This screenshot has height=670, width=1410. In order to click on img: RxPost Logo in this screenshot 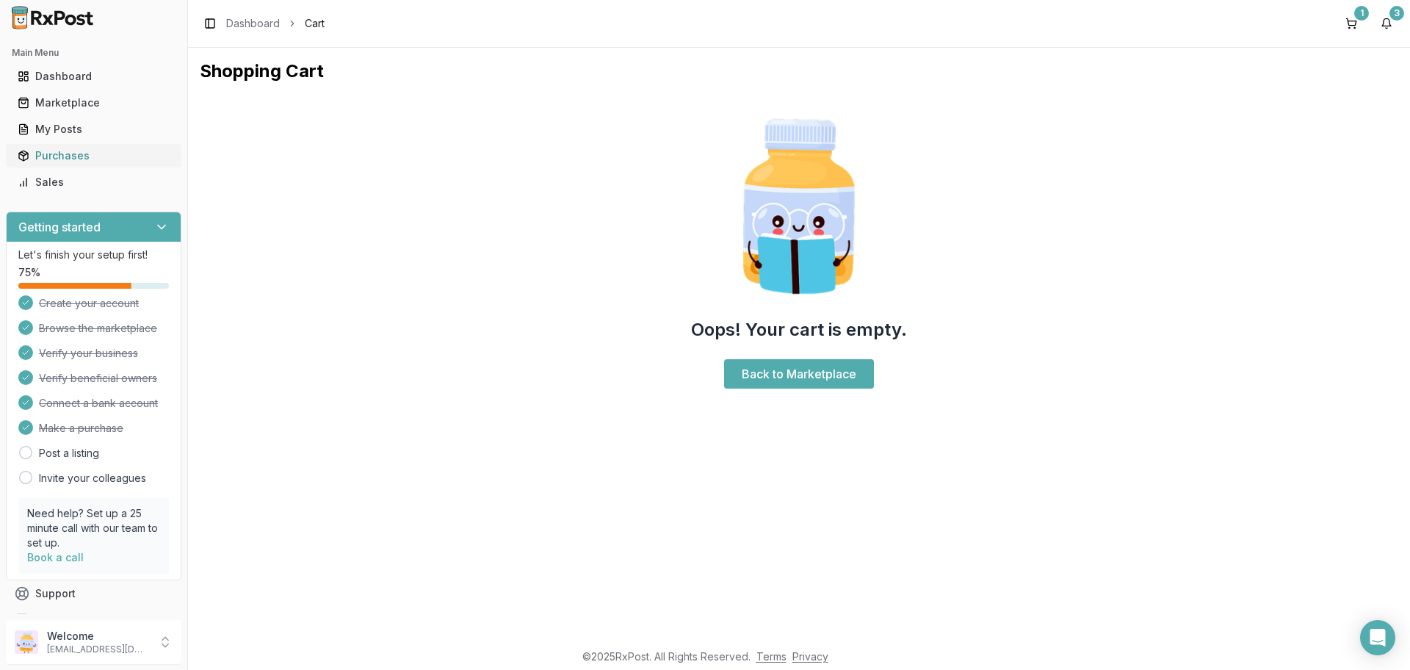, I will do `click(53, 18)`.